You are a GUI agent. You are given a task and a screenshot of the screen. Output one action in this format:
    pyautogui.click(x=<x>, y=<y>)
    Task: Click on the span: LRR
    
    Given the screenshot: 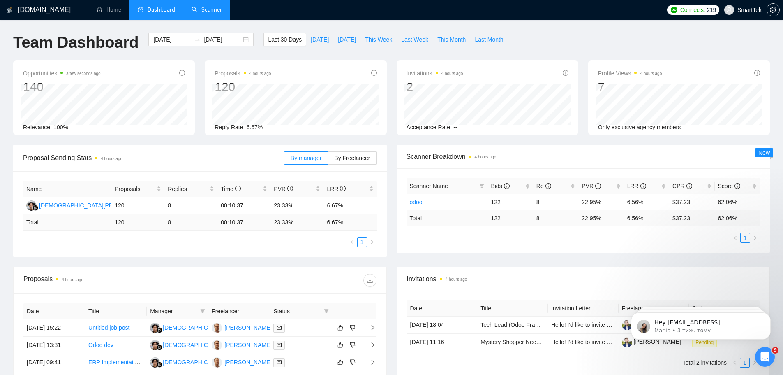 What is the action you would take?
    pyautogui.click(x=336, y=189)
    